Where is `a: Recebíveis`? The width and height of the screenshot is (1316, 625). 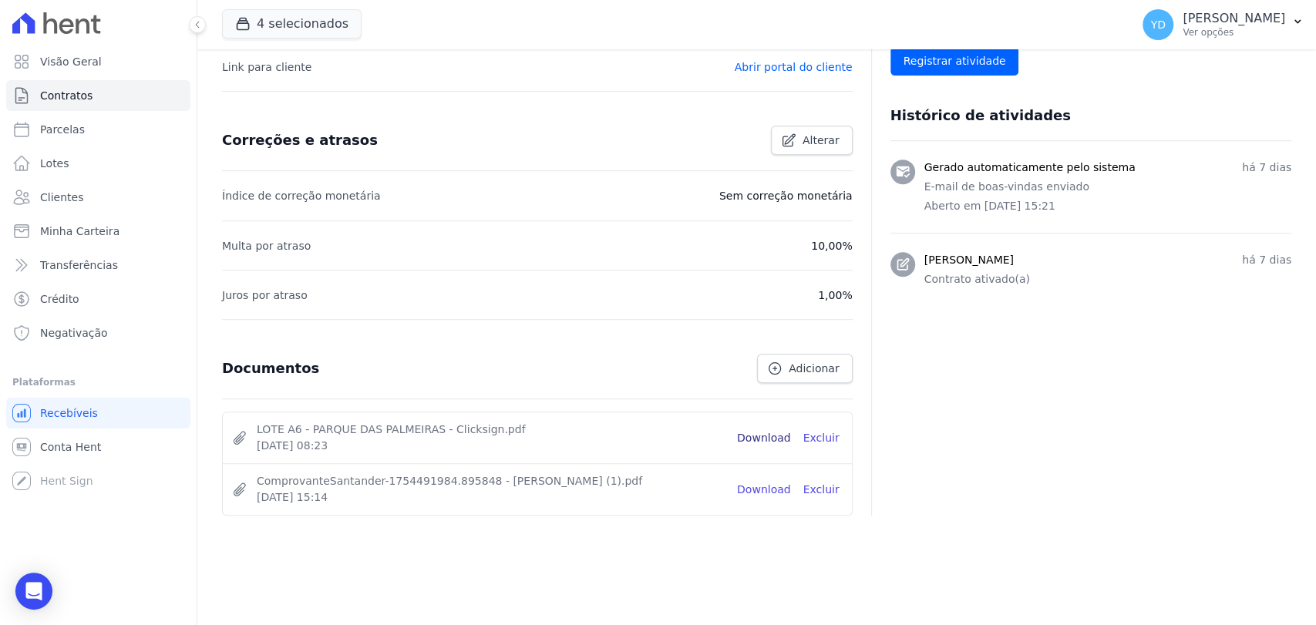
a: Recebíveis is located at coordinates (98, 413).